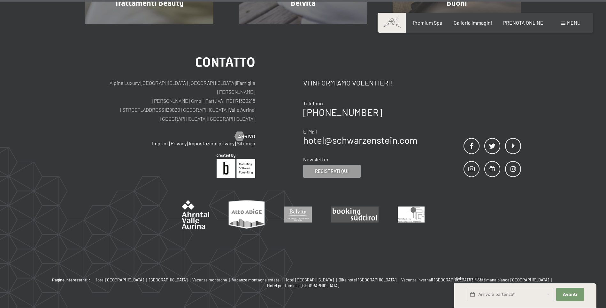  Describe the element at coordinates (361, 140) in the screenshot. I see `a: hotel@schwarzenstein.com` at that location.